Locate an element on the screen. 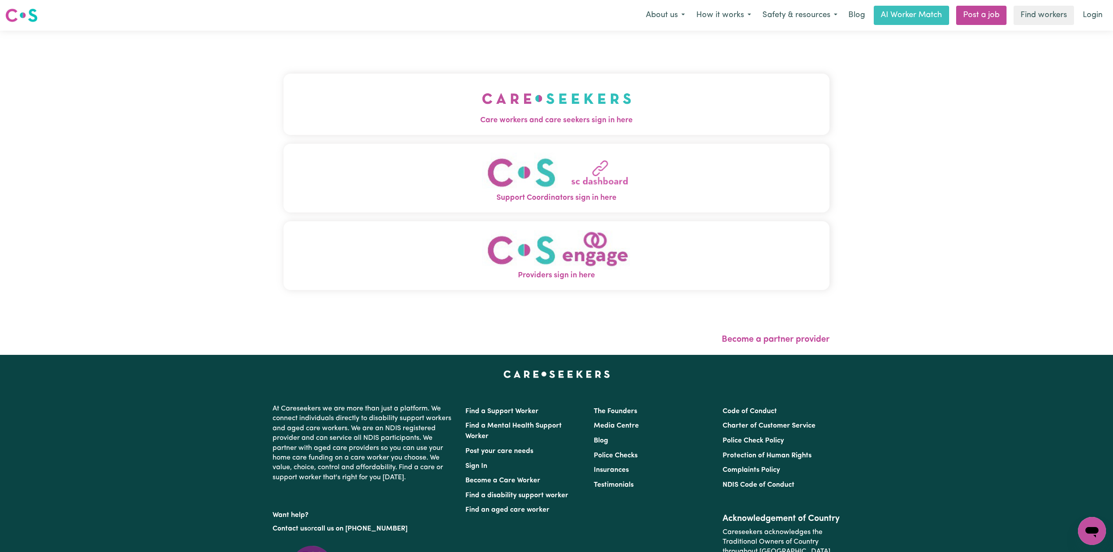 This screenshot has width=1113, height=552. a: Find an aged care worker is located at coordinates (507, 510).